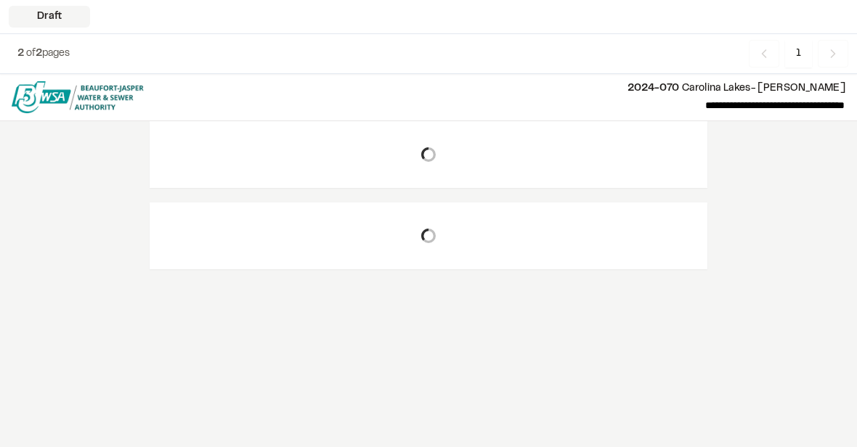 Image resolution: width=857 pixels, height=447 pixels. Describe the element at coordinates (653, 89) in the screenshot. I see `span: 2024-070` at that location.